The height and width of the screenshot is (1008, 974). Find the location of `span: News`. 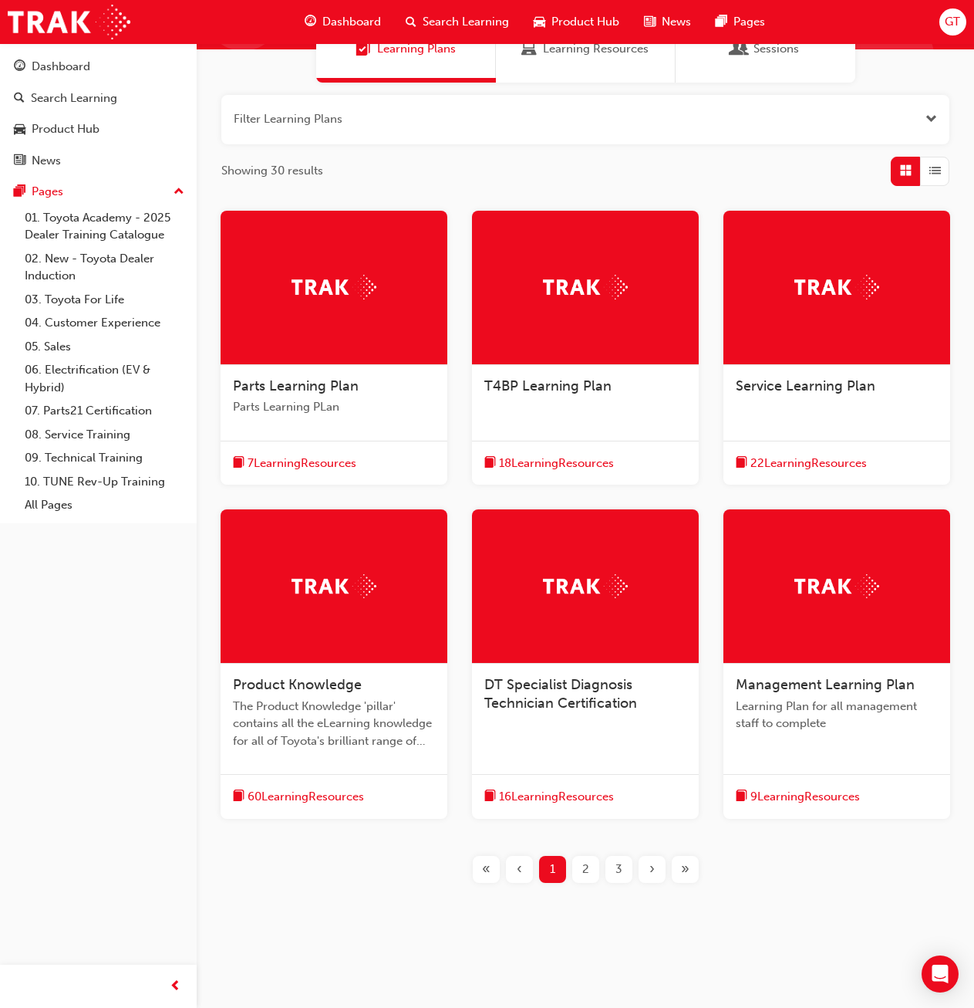

span: News is located at coordinates (677, 22).